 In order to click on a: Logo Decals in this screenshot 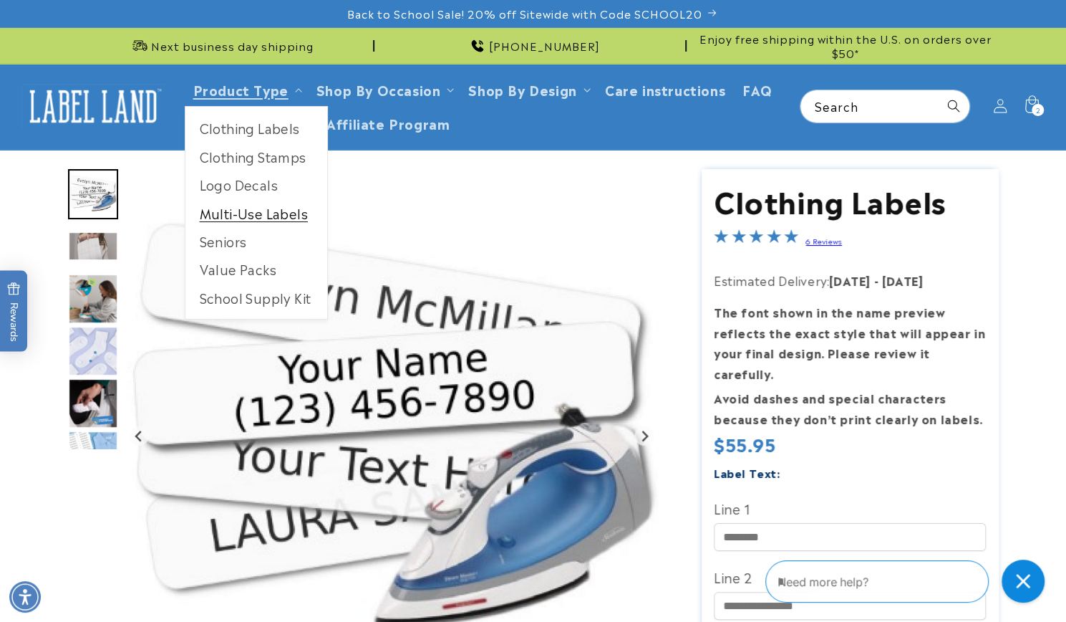, I will do `click(256, 184)`.